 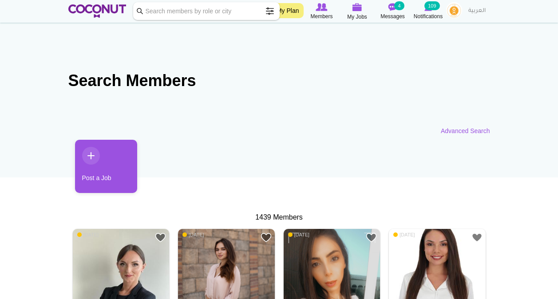 What do you see at coordinates (428, 12) in the screenshot?
I see `a: Notifications Notifications 109` at bounding box center [428, 12].